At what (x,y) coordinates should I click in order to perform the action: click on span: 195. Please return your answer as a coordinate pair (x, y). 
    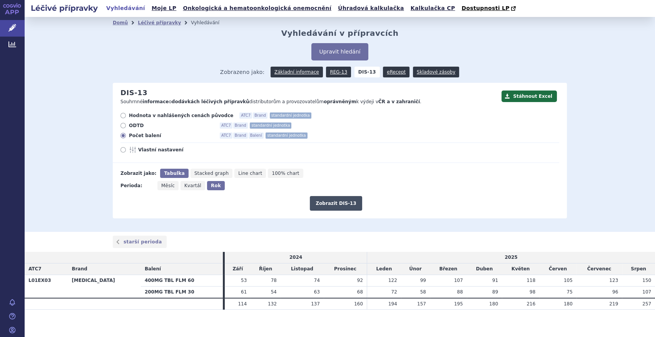
    Looking at the image, I should click on (458, 304).